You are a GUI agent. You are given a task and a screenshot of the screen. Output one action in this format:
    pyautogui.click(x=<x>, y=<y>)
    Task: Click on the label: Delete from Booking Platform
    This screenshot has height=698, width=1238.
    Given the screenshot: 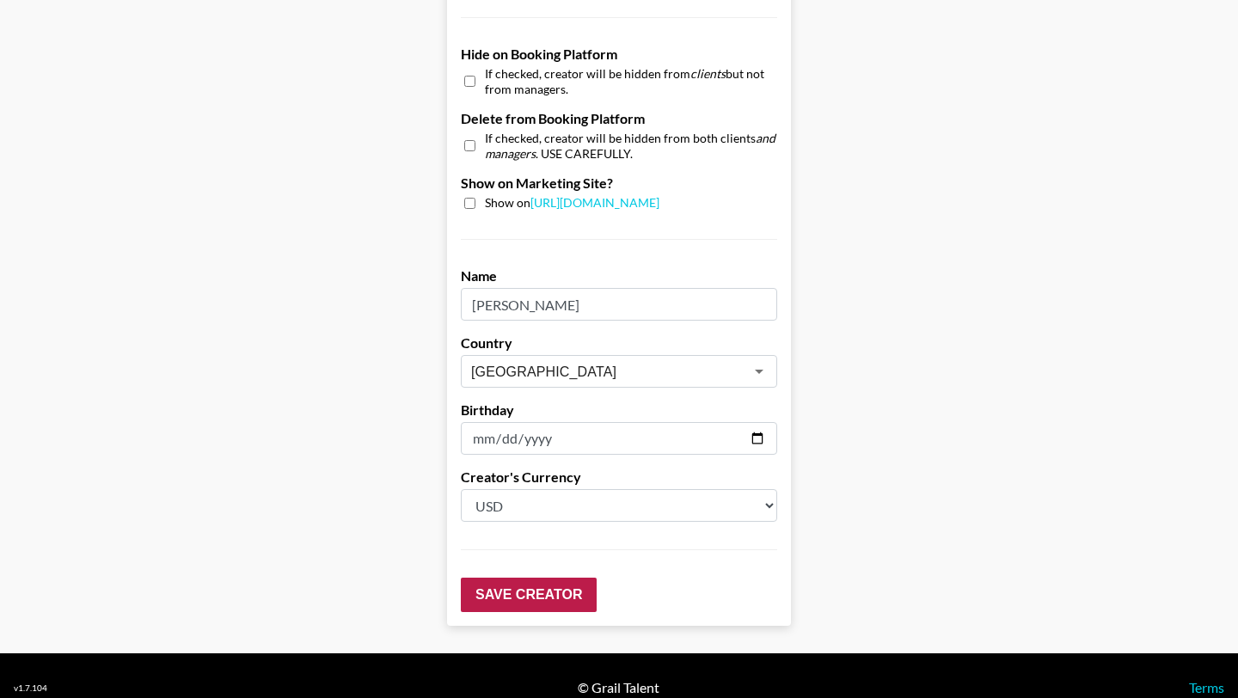 What is the action you would take?
    pyautogui.click(x=619, y=119)
    